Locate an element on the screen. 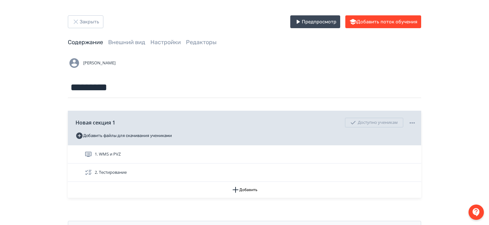 This screenshot has width=489, height=225. button: Добавить файлы для скачивания учениками is located at coordinates (123, 136).